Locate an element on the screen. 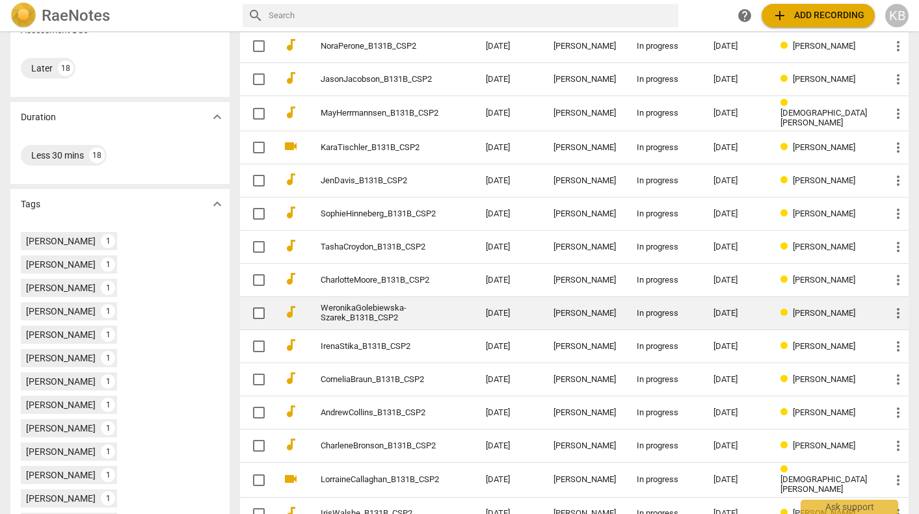  div: 18 is located at coordinates (97, 155).